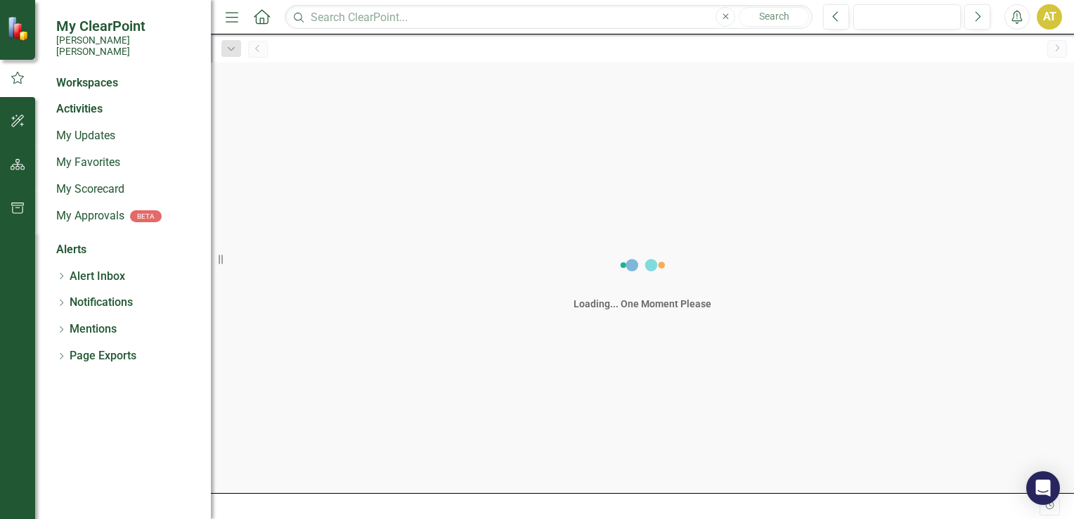  Describe the element at coordinates (1043, 488) in the screenshot. I see `div: Open Intercom Messenger` at that location.